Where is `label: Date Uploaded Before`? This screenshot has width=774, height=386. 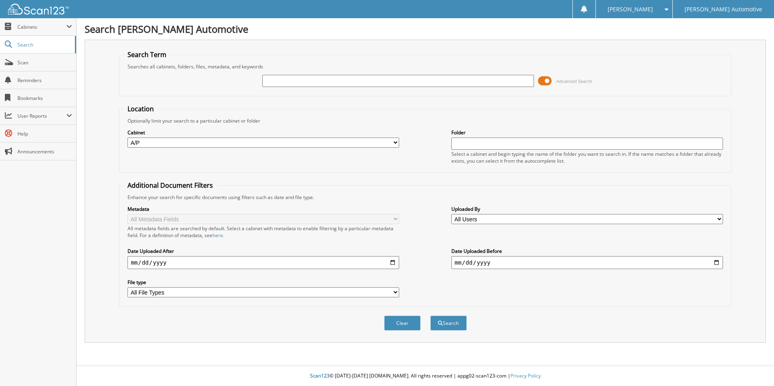 label: Date Uploaded Before is located at coordinates (587, 251).